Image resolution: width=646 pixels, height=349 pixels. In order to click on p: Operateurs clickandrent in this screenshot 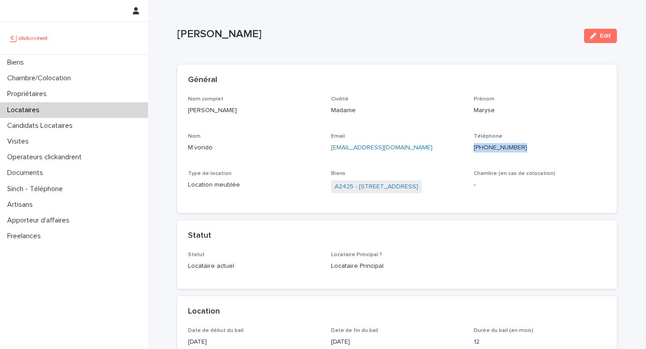, I will do `click(46, 157)`.